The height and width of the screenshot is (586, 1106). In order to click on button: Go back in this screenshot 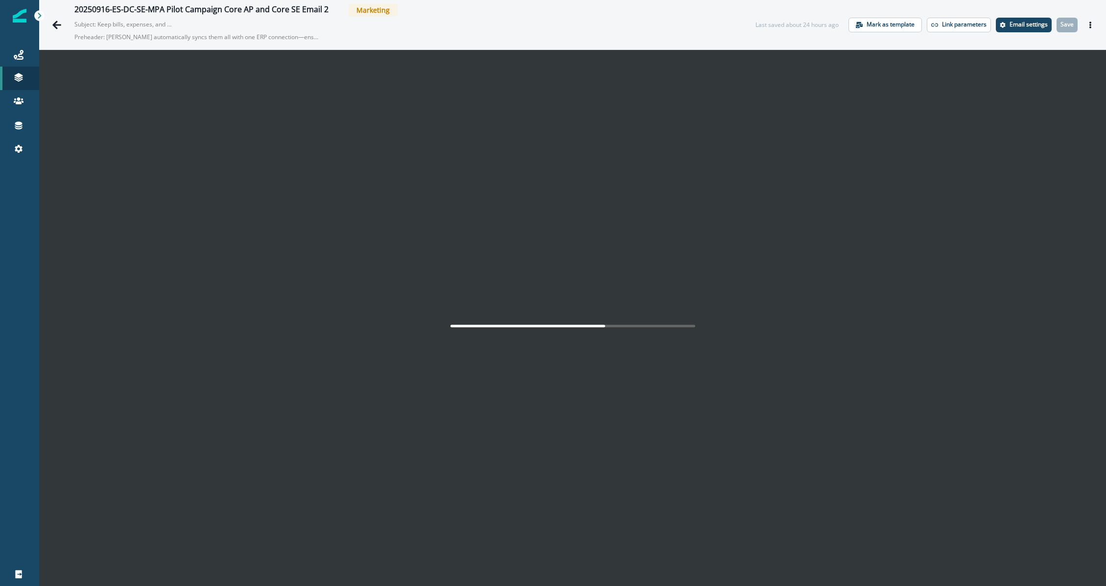, I will do `click(57, 25)`.